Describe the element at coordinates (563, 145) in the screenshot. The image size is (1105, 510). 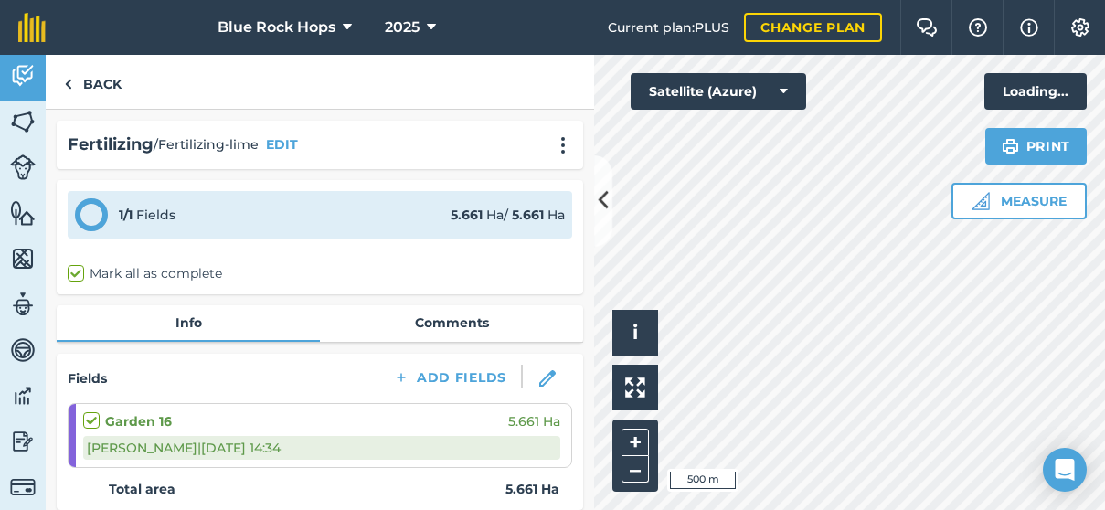
I see `img: svg+xml;base64,PHN2ZyB4bWxucz0iaHR0cDovL3d3dy53My5vcmcvMjAwMC9zdmciIHdpZHRoPSIyMCIgaGVpZ2h0PSIyNC...` at that location.